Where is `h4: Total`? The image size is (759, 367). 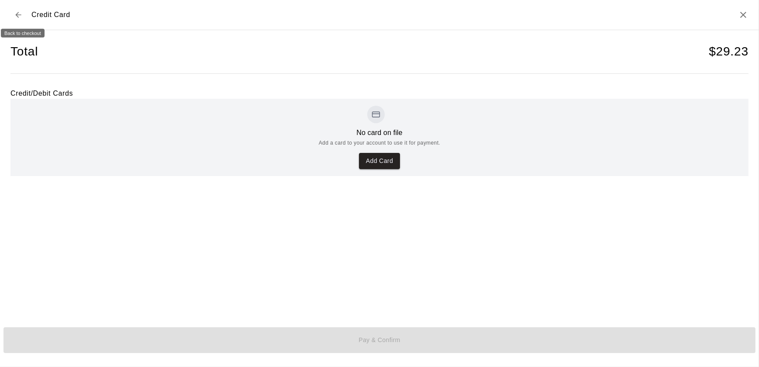
h4: Total is located at coordinates (24, 52).